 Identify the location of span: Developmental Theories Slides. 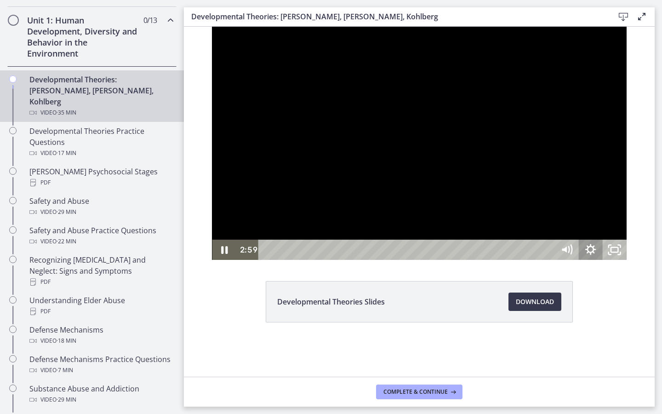
(331, 302).